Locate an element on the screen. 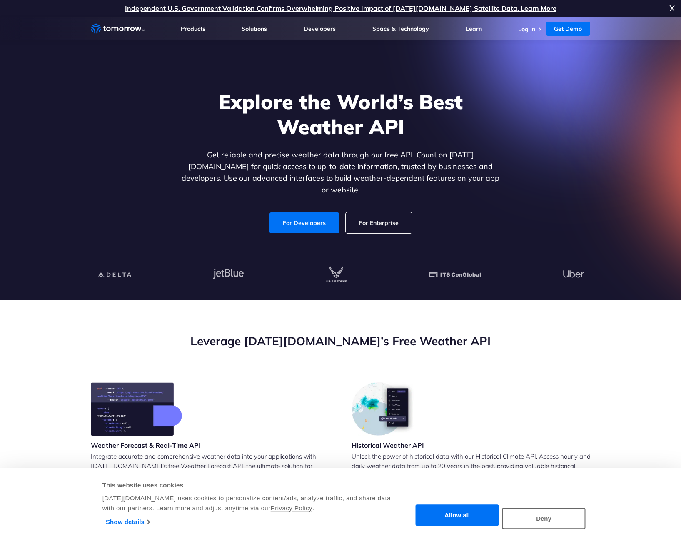 The height and width of the screenshot is (539, 681). a: Products is located at coordinates (193, 29).